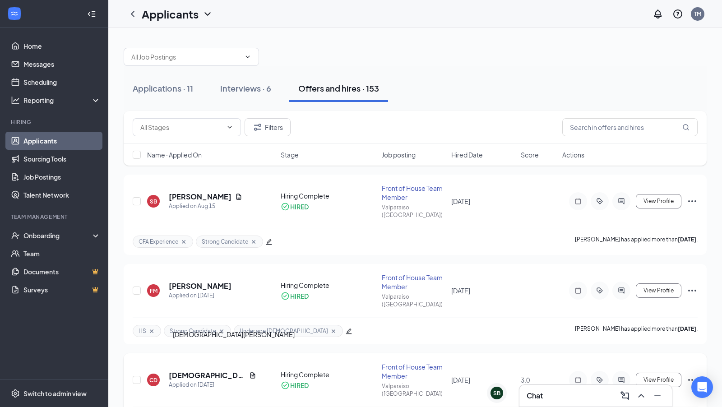 This screenshot has width=722, height=407. I want to click on button: Minimize, so click(658, 396).